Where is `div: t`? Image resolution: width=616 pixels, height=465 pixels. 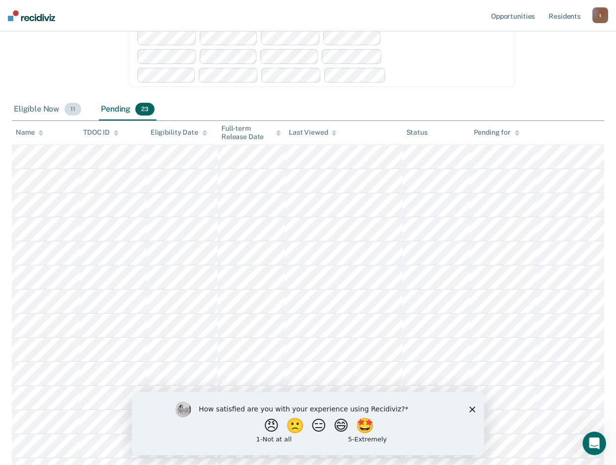 div: t is located at coordinates (600, 15).